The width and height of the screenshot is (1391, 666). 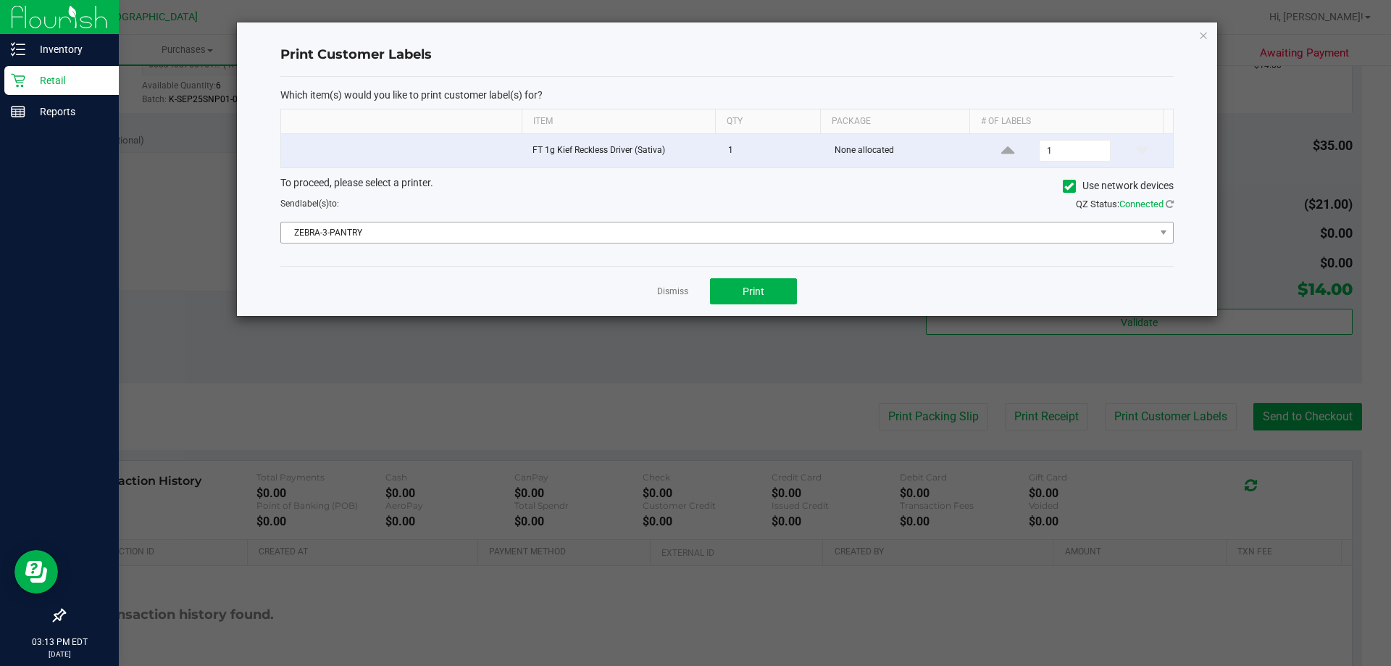 What do you see at coordinates (767, 122) in the screenshot?
I see `th: Qty` at bounding box center [767, 122].